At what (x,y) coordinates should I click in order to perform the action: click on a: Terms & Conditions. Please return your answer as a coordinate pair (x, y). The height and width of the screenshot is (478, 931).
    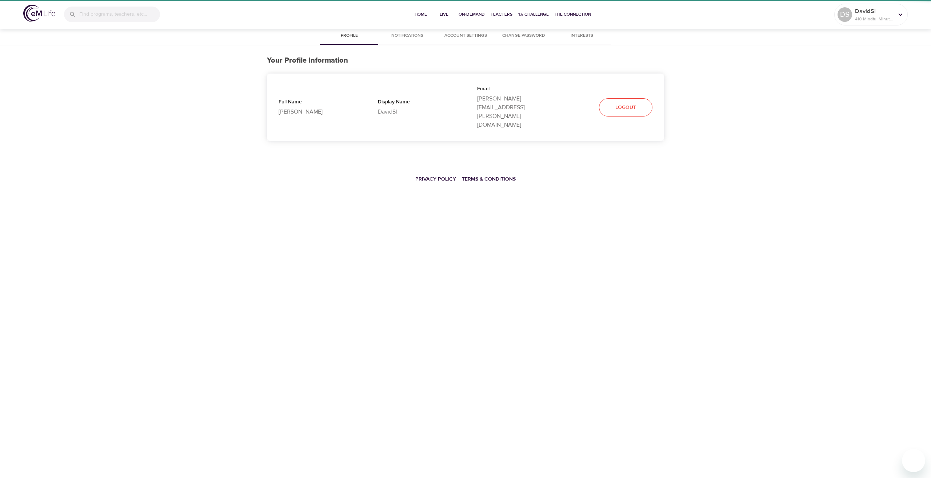
    Looking at the image, I should click on (489, 179).